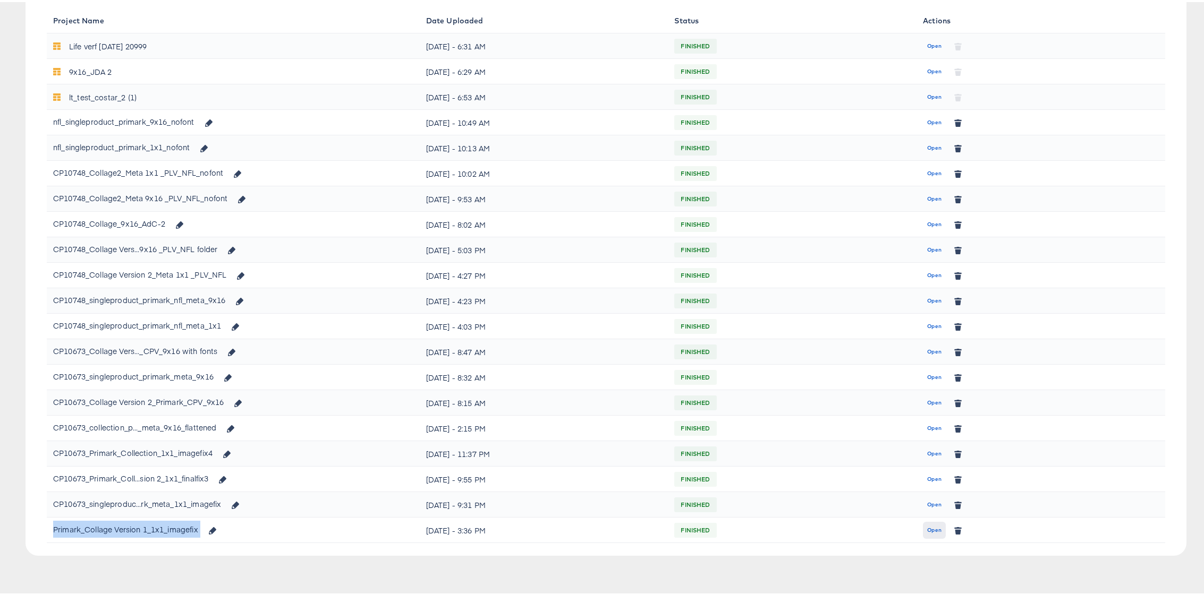 The width and height of the screenshot is (1204, 595). I want to click on div: CP10748_Collage Version 2_Meta 1x1 _PLV_NFL, so click(152, 273).